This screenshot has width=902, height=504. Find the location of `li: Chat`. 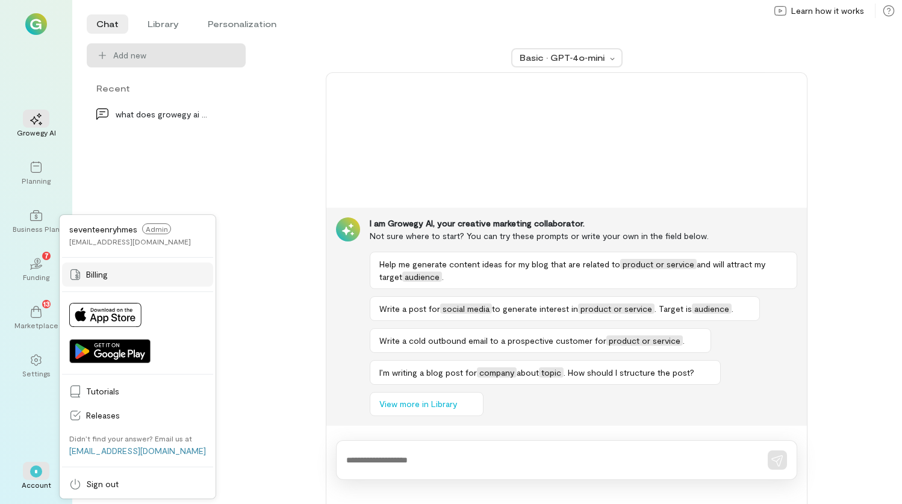

li: Chat is located at coordinates (107, 24).